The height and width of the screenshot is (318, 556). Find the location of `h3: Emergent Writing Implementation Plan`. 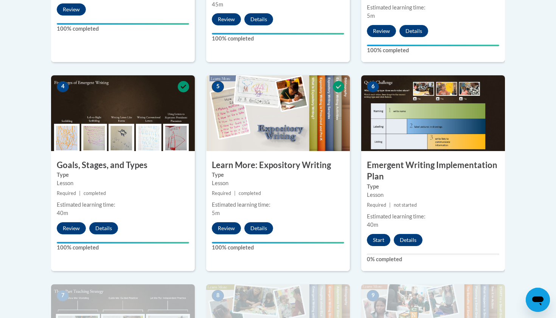

h3: Emergent Writing Implementation Plan is located at coordinates (433, 171).